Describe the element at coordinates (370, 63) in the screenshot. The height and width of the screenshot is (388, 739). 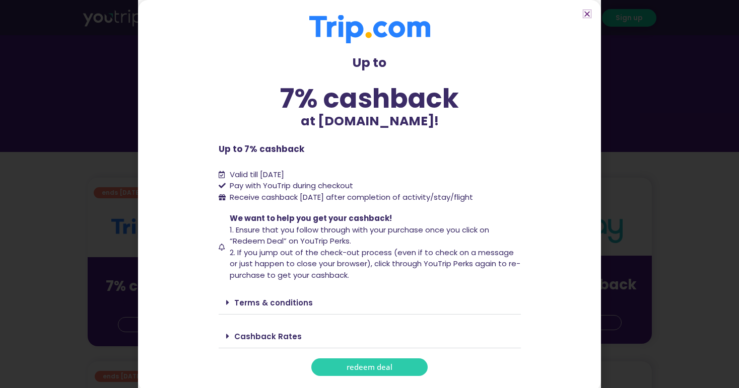
I see `p: Up to` at that location.